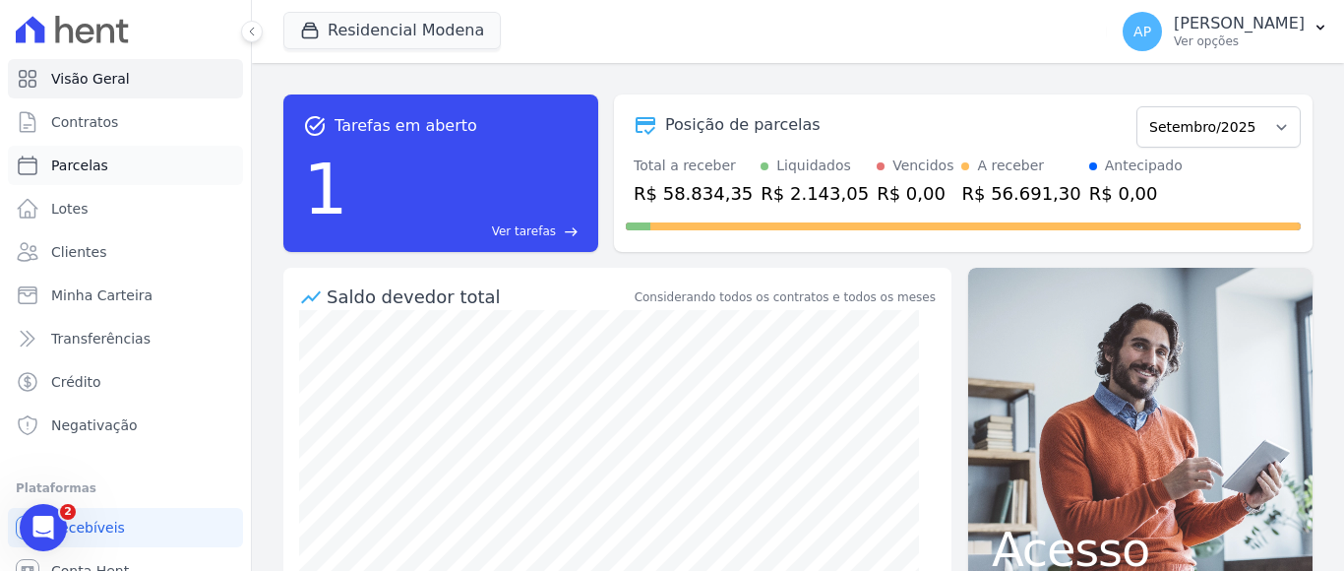 The width and height of the screenshot is (1344, 571). Describe the element at coordinates (76, 382) in the screenshot. I see `span: Crédito` at that location.